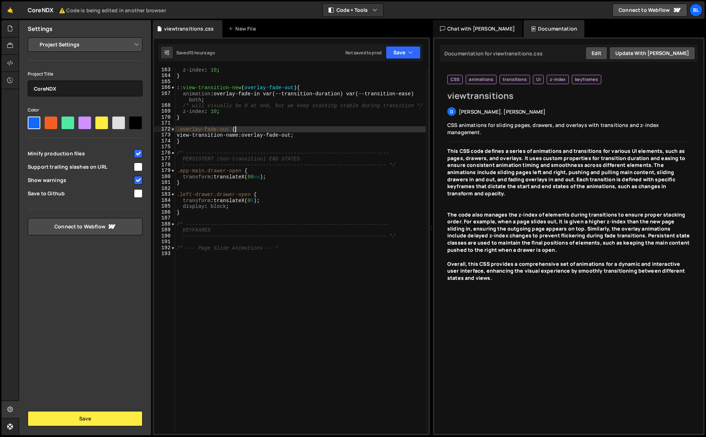 The image size is (706, 437). Describe the element at coordinates (568, 96) in the screenshot. I see `h2: viewtransitions` at that location.